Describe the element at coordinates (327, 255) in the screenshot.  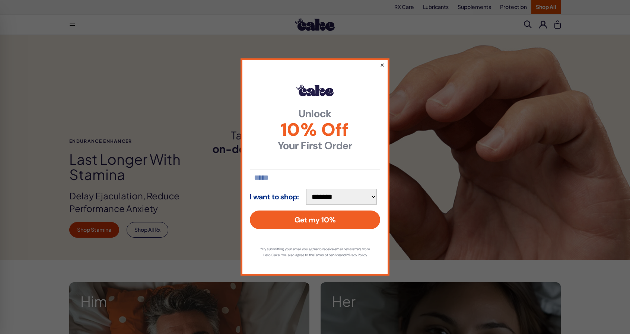
I see `a: Terms of Service` at that location.